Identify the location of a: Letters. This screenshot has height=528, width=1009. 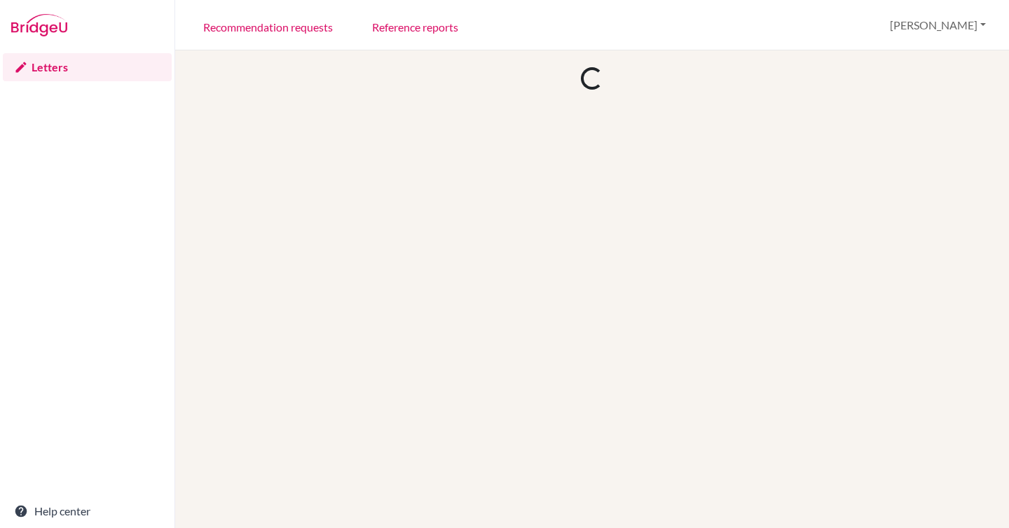
(87, 67).